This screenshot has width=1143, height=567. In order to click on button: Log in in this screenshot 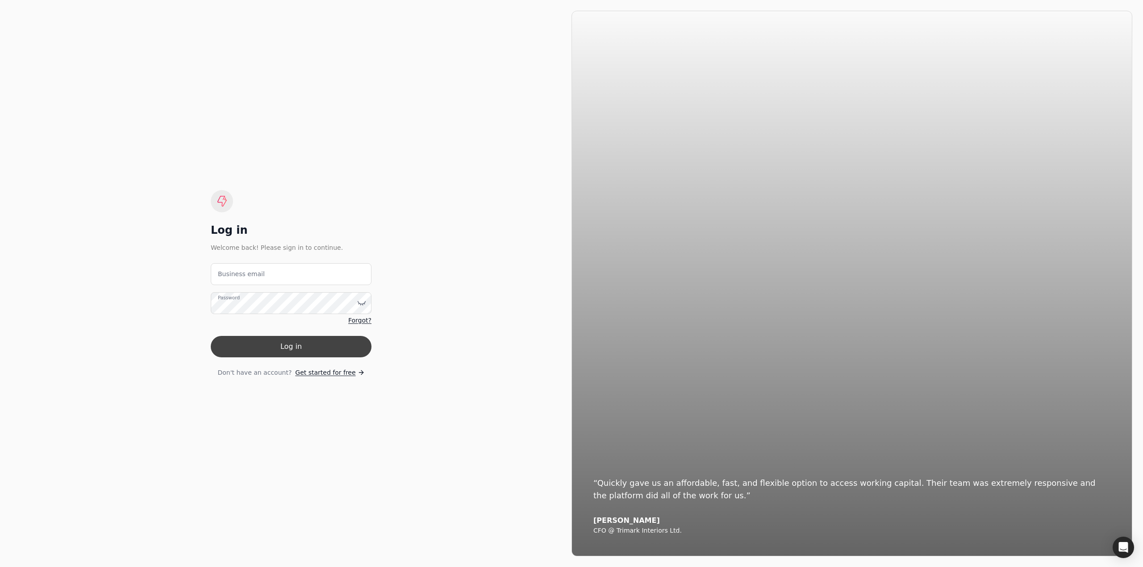, I will do `click(291, 347)`.